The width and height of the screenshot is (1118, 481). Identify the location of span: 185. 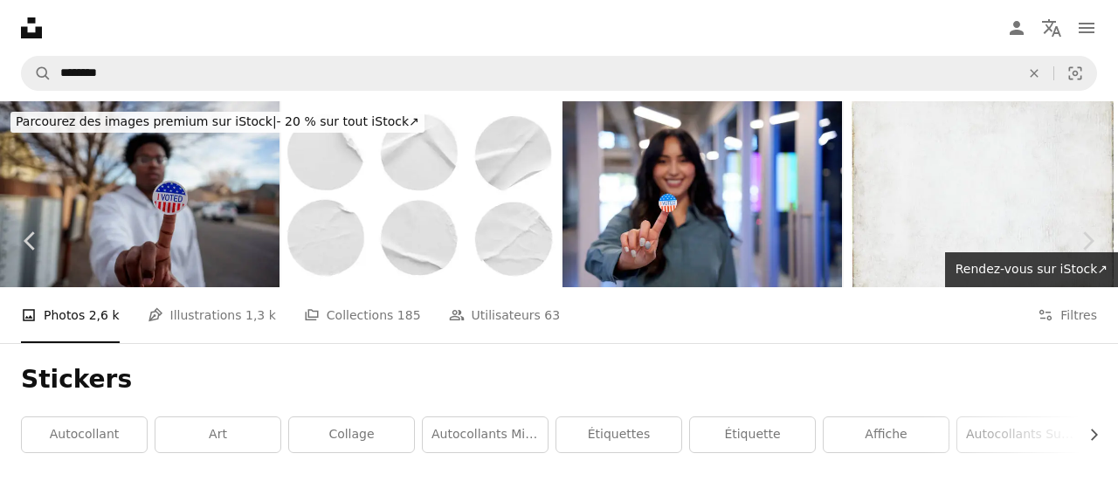
(409, 315).